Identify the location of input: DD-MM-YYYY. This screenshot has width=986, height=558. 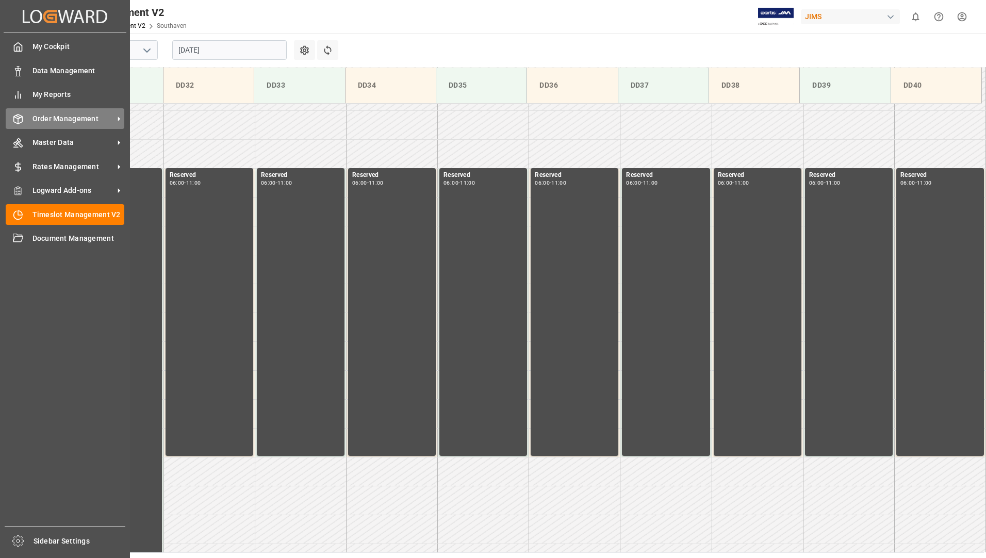
(229, 50).